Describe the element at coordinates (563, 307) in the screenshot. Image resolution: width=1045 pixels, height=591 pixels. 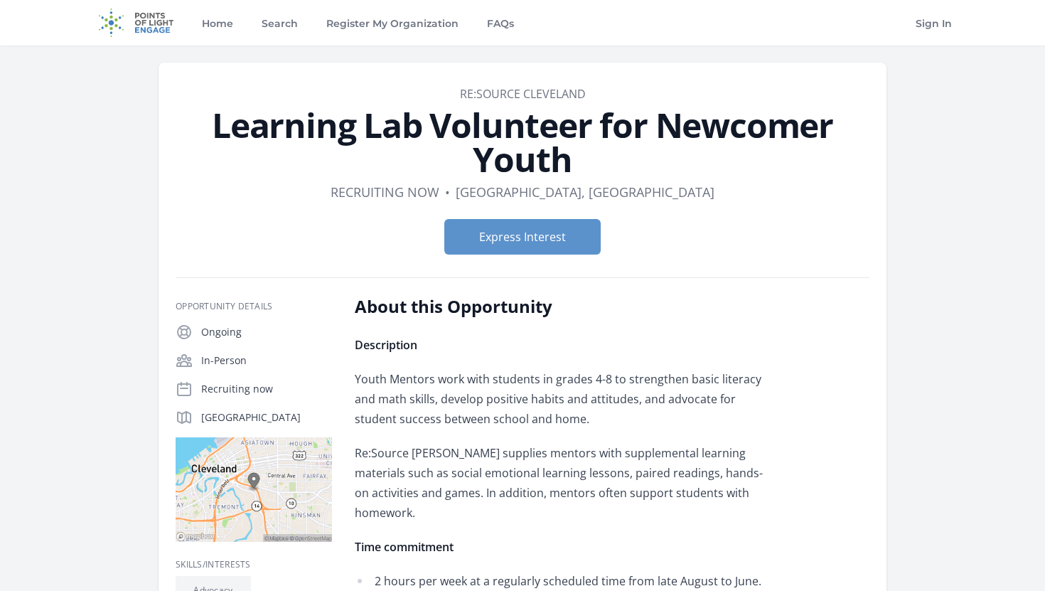
I see `h2: About this Opportunity` at that location.